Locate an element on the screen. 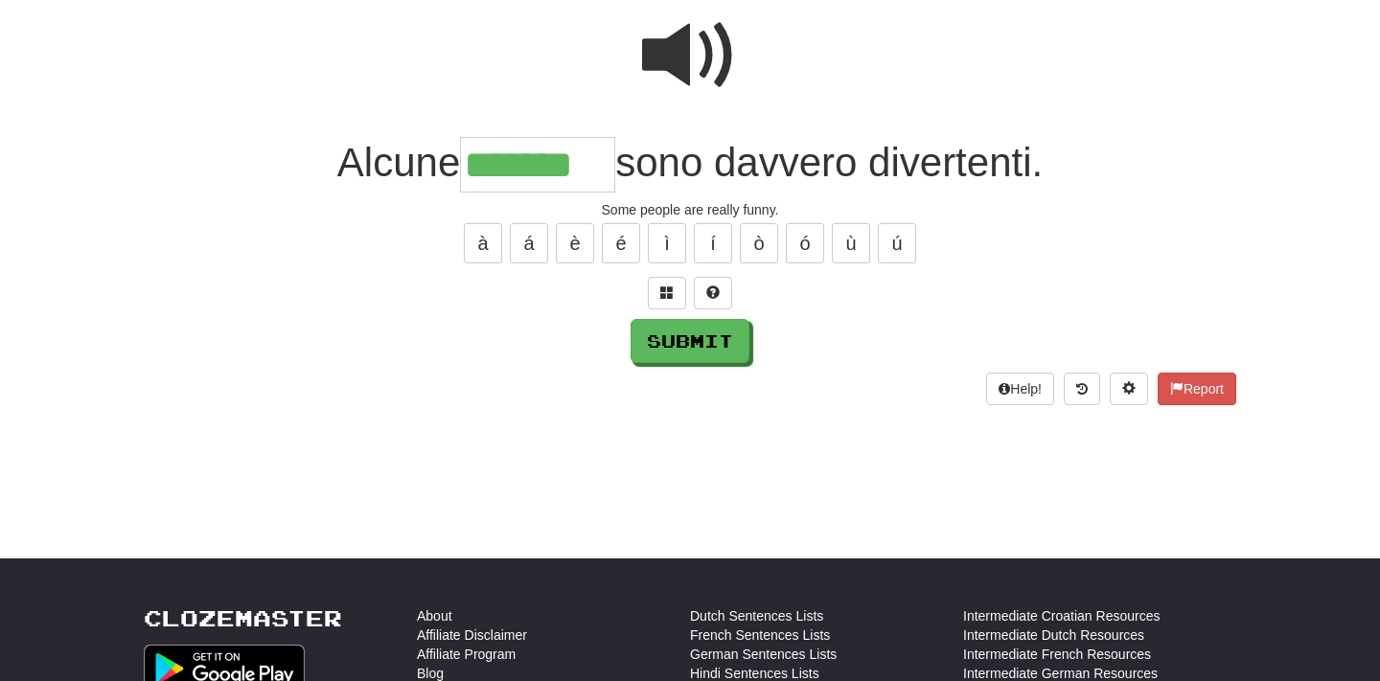  a: Intermediate French Resources is located at coordinates (1057, 654).